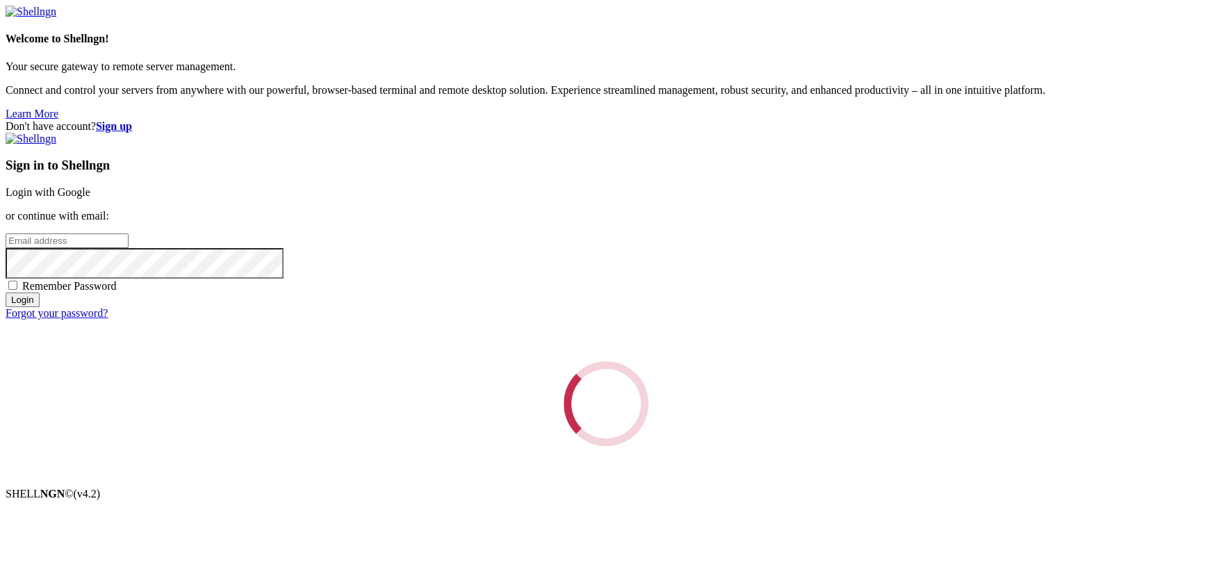 The height and width of the screenshot is (576, 1212). I want to click on p: or continue with email:, so click(606, 216).